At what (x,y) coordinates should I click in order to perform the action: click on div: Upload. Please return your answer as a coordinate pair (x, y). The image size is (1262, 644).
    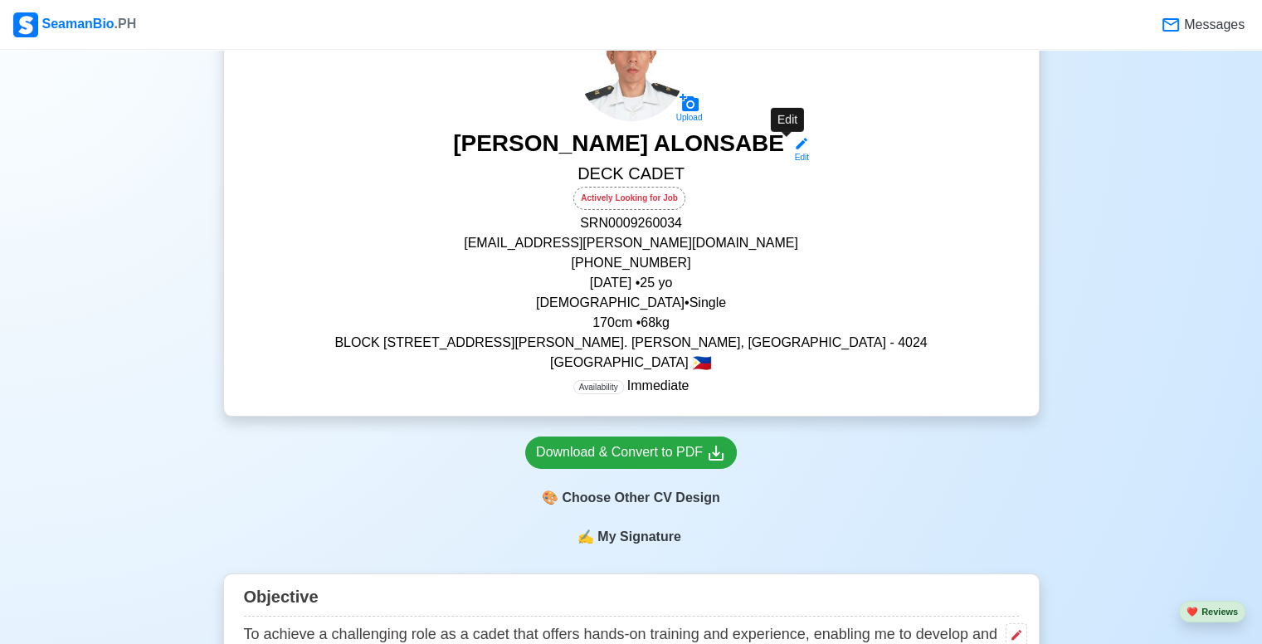
    Looking at the image, I should click on (689, 118).